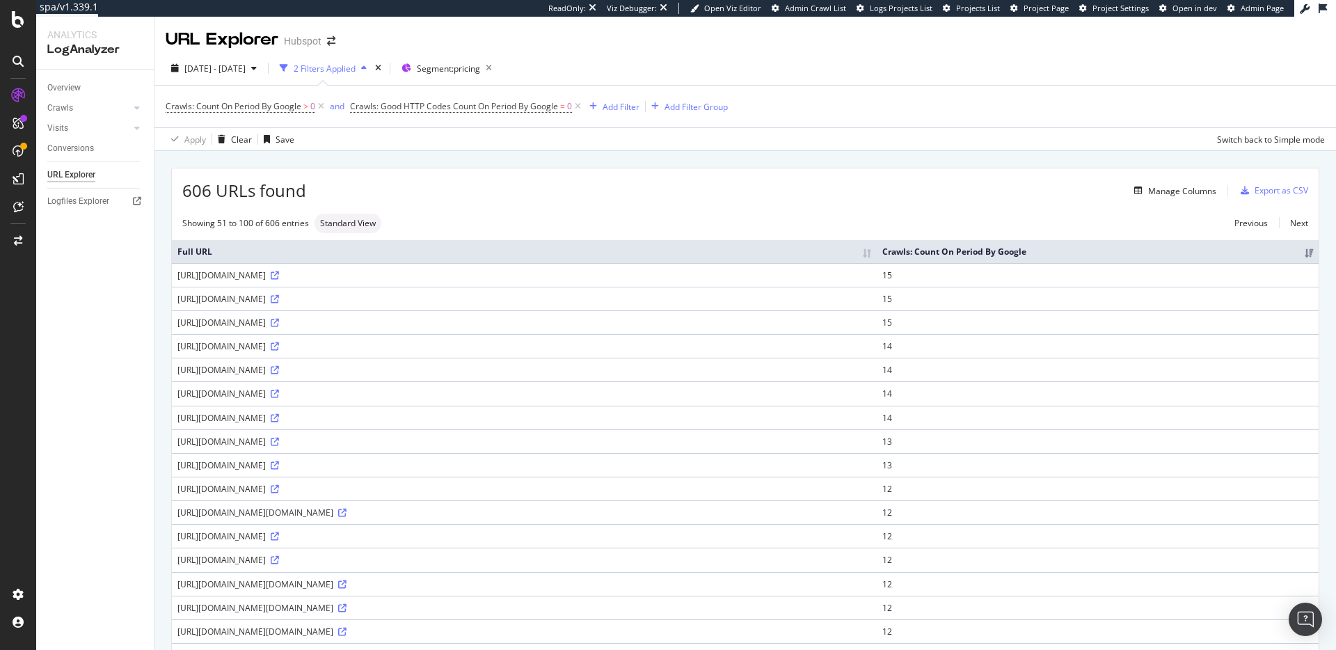 Image resolution: width=1336 pixels, height=650 pixels. Describe the element at coordinates (348, 223) in the screenshot. I see `span: Standard View` at that location.